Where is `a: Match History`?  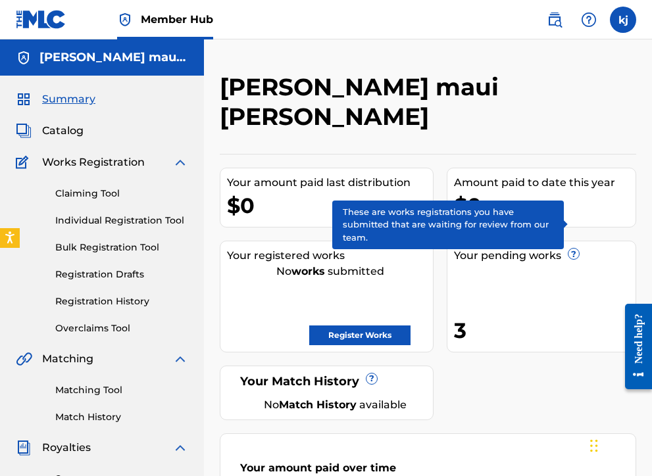 a: Match History is located at coordinates (122, 417).